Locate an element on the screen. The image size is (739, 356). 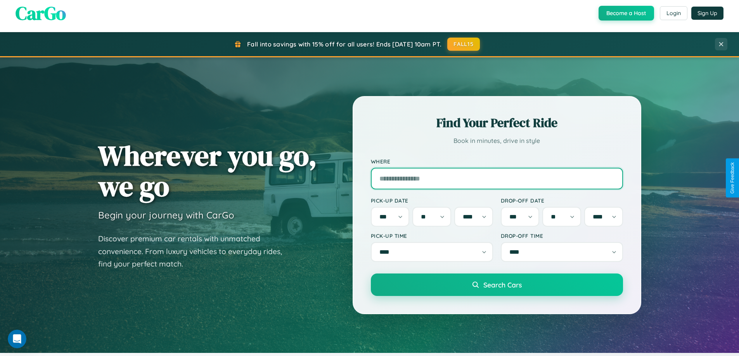
h3: Begin your journey with CarGo is located at coordinates (166, 215).